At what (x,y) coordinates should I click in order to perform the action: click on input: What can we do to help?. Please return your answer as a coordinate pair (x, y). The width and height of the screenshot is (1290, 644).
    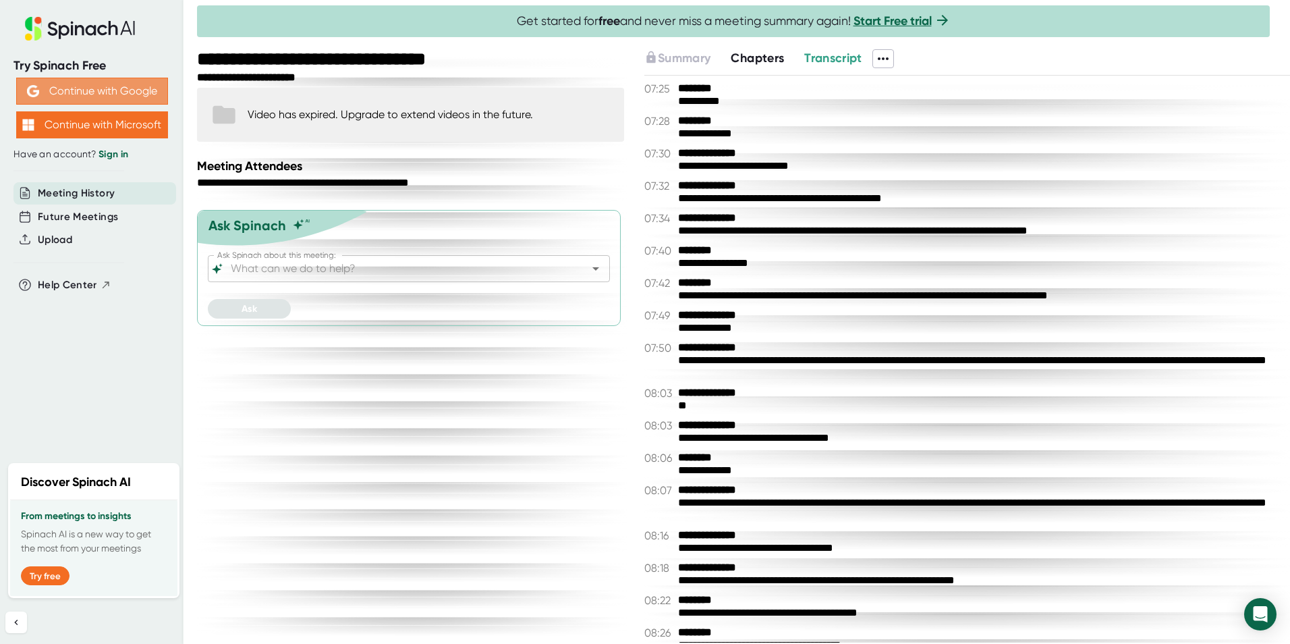
    Looking at the image, I should click on (397, 268).